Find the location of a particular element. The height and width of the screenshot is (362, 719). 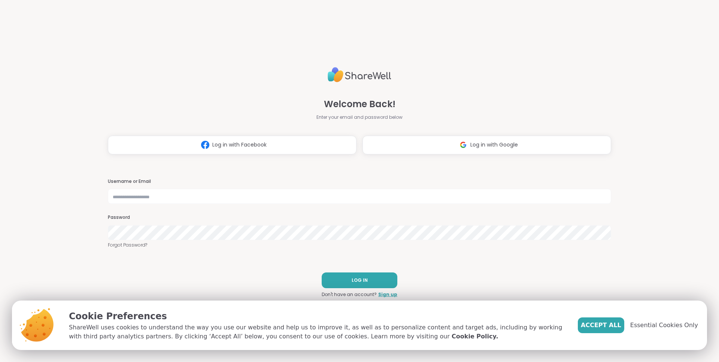

span: Essential Cookies Only is located at coordinates (664, 325).